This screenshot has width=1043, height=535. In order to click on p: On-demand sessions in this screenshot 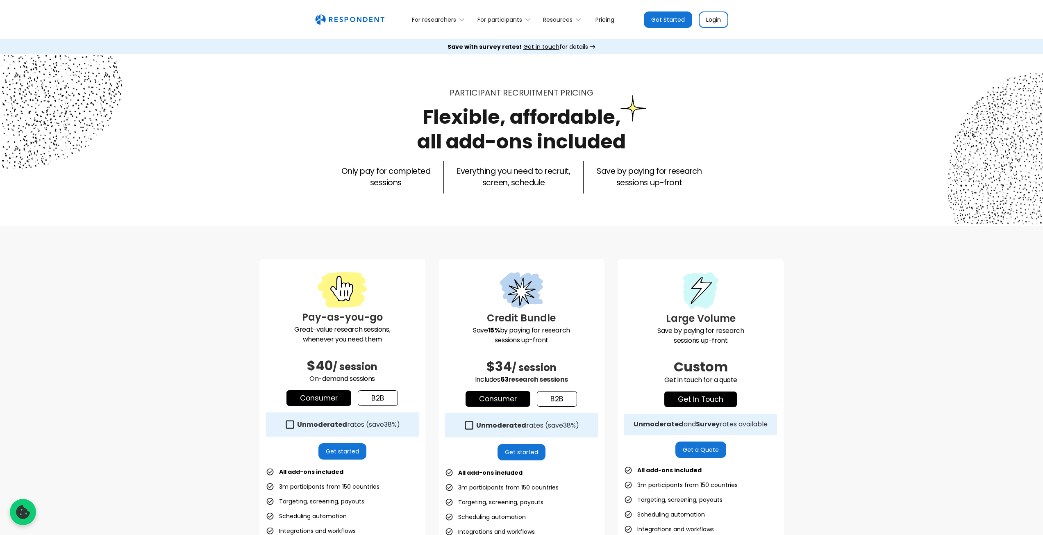, I will do `click(342, 379)`.